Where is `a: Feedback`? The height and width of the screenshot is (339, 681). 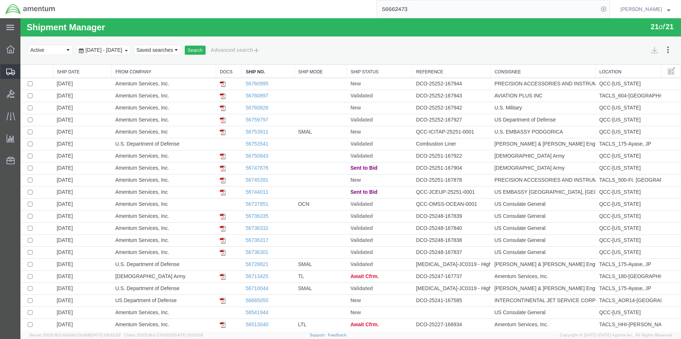 a: Feedback is located at coordinates (337, 335).